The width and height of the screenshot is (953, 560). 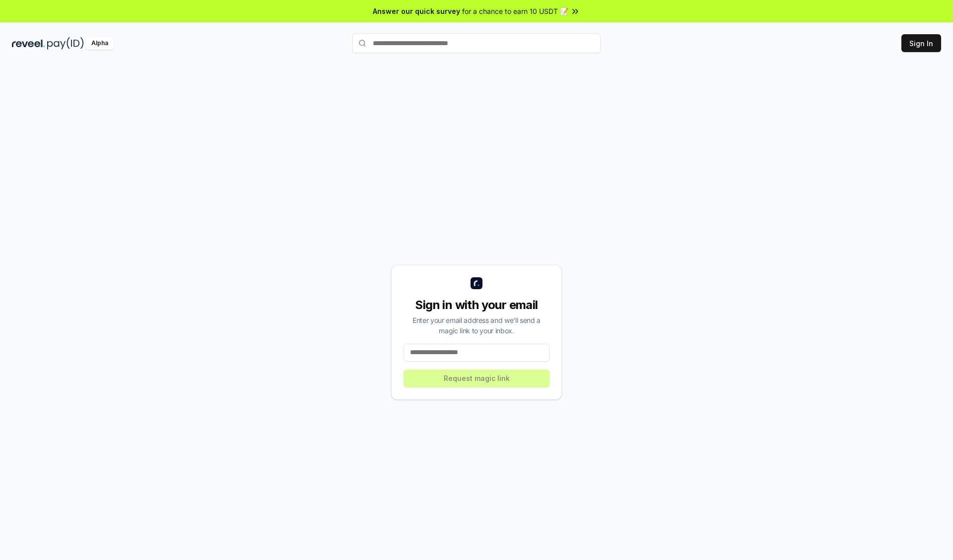 I want to click on img: pay_id, so click(x=65, y=43).